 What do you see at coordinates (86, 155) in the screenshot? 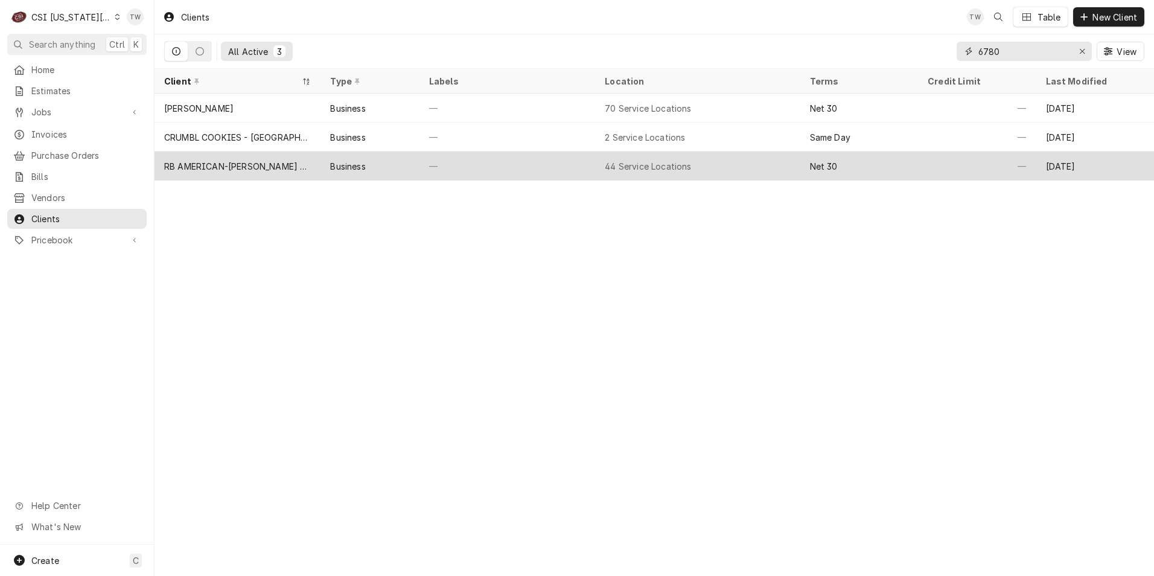
I see `span: Purchase Orders` at bounding box center [86, 155].